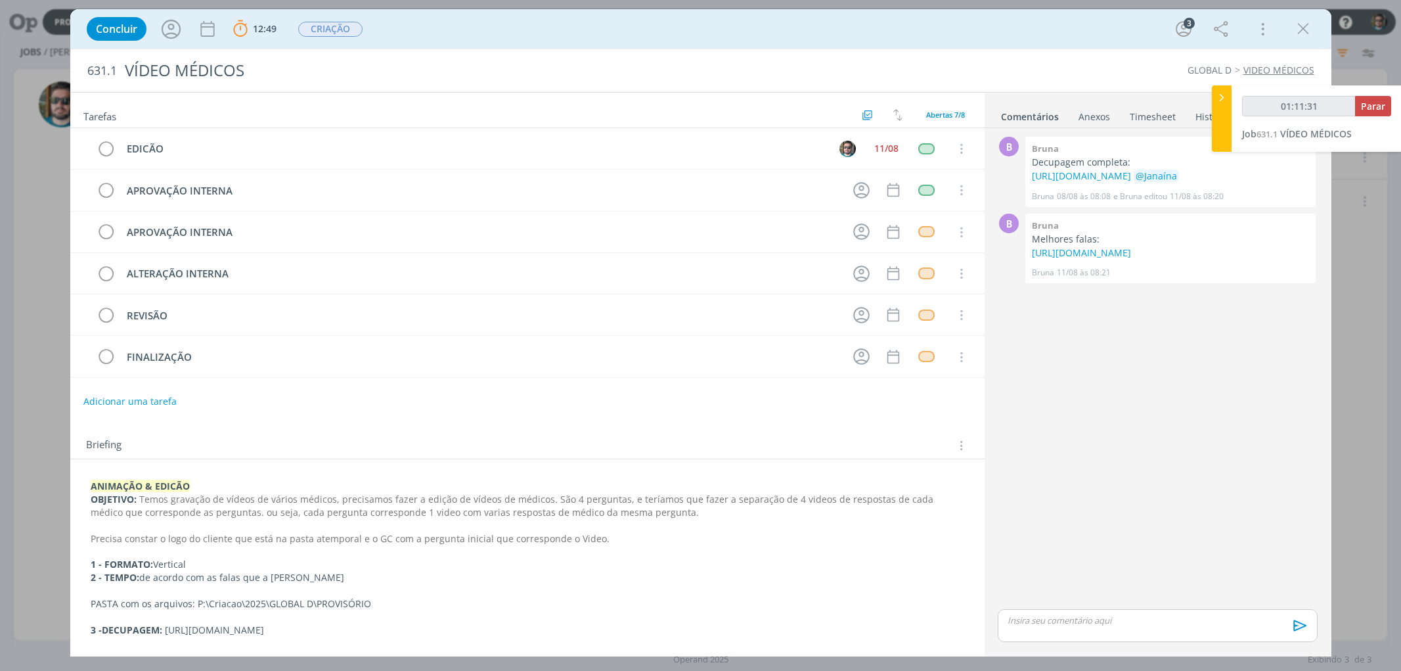 This screenshot has height=671, width=1401. What do you see at coordinates (898, 115) in the screenshot?
I see `img: arrow-down-up.svg` at bounding box center [898, 115].